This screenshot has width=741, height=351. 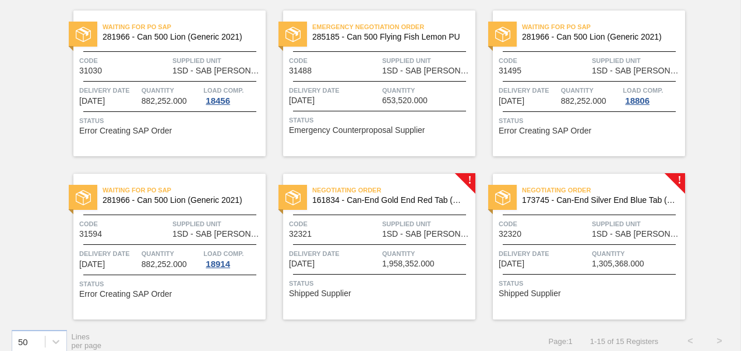 What do you see at coordinates (599, 200) in the screenshot?
I see `span: 173745 - Can-End Silver End Blue Tab (Eazy Snow)` at bounding box center [599, 200].